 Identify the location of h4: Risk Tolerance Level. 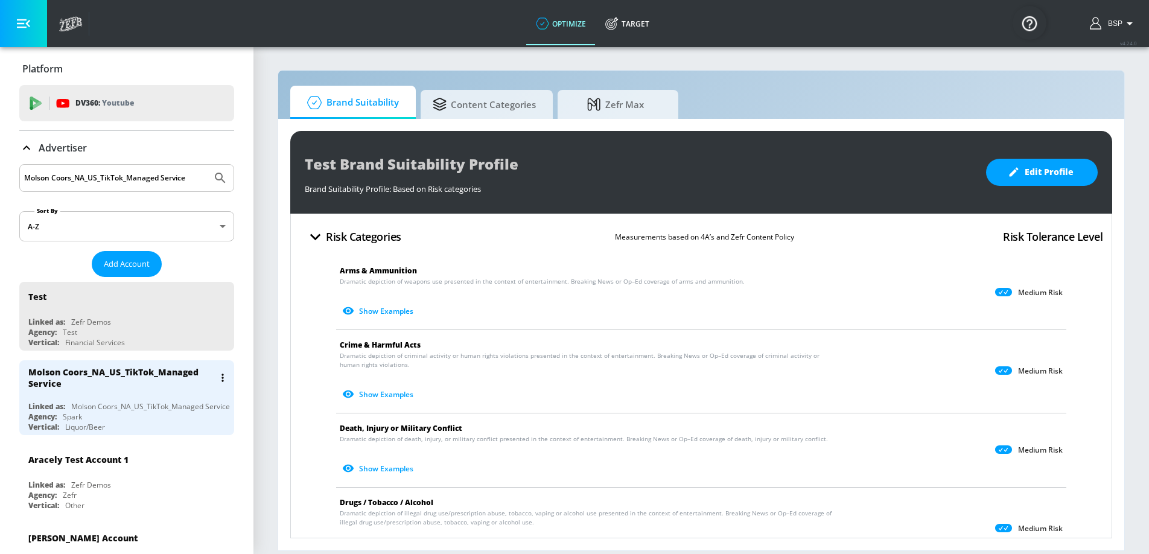
(1053, 237).